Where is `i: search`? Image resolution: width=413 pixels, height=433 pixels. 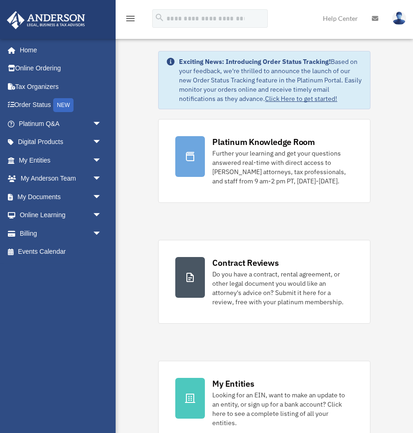 i: search is located at coordinates (160, 18).